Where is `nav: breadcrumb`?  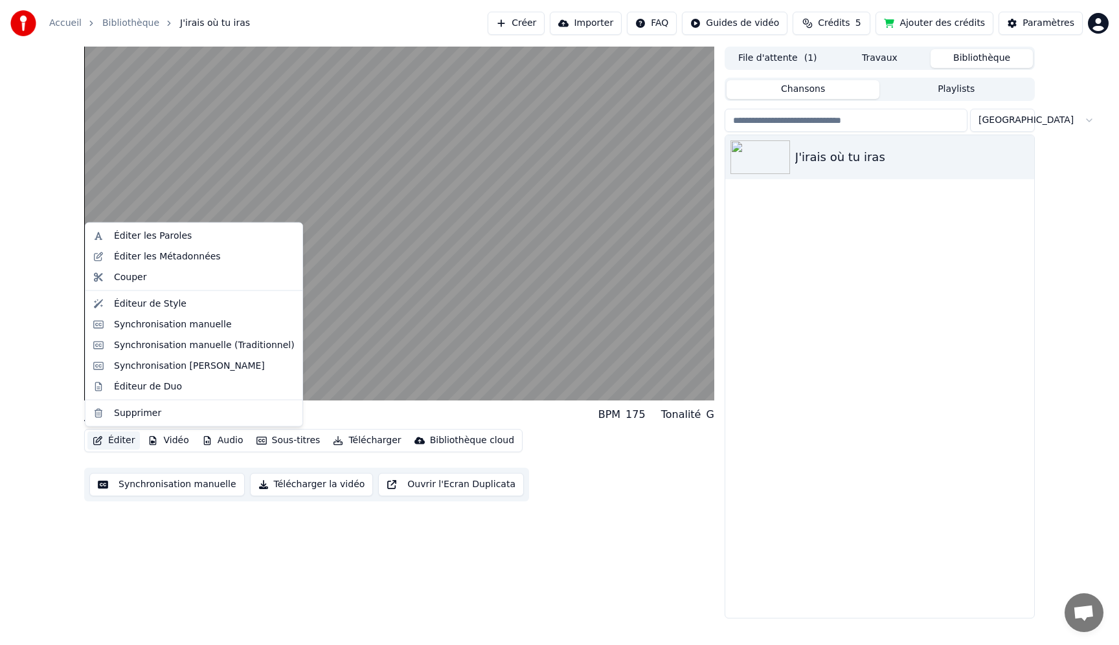
nav: breadcrumb is located at coordinates (150, 23).